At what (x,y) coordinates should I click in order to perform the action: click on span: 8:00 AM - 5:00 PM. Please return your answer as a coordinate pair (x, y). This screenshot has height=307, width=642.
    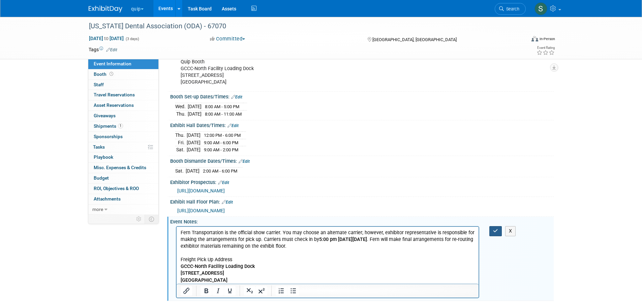
    Looking at the image, I should click on (222, 106).